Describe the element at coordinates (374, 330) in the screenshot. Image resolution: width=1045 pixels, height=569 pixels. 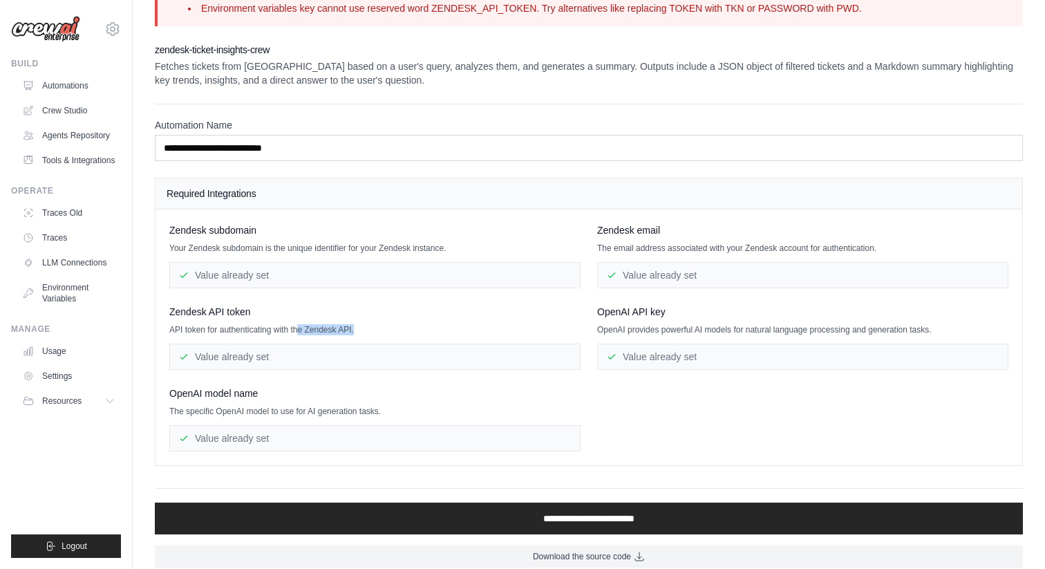
I see `p: API token for authenticating with the Zendesk API.` at that location.